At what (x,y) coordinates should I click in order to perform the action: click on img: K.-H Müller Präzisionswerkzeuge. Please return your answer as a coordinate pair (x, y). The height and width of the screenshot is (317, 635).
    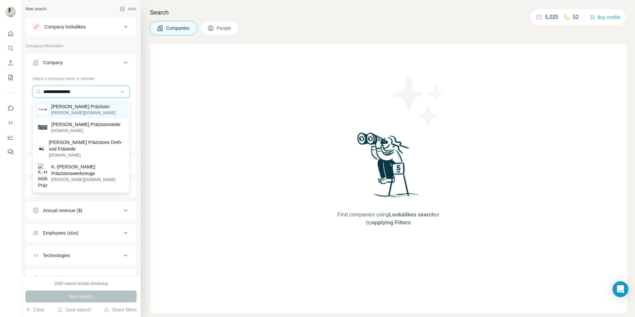
    Looking at the image, I should click on (43, 176).